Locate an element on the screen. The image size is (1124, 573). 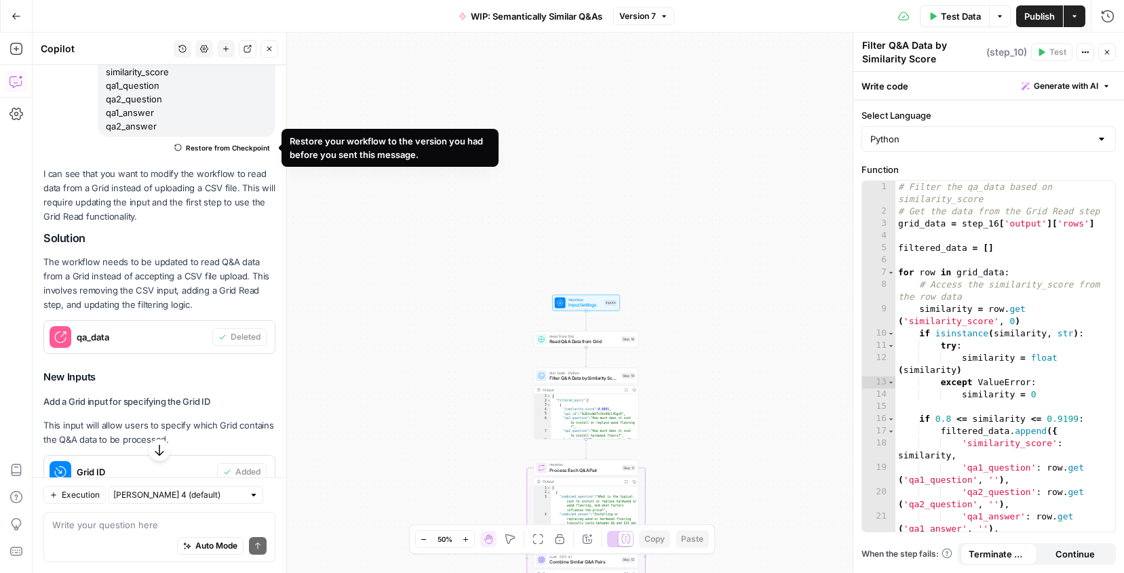
span: Added is located at coordinates (248, 472).